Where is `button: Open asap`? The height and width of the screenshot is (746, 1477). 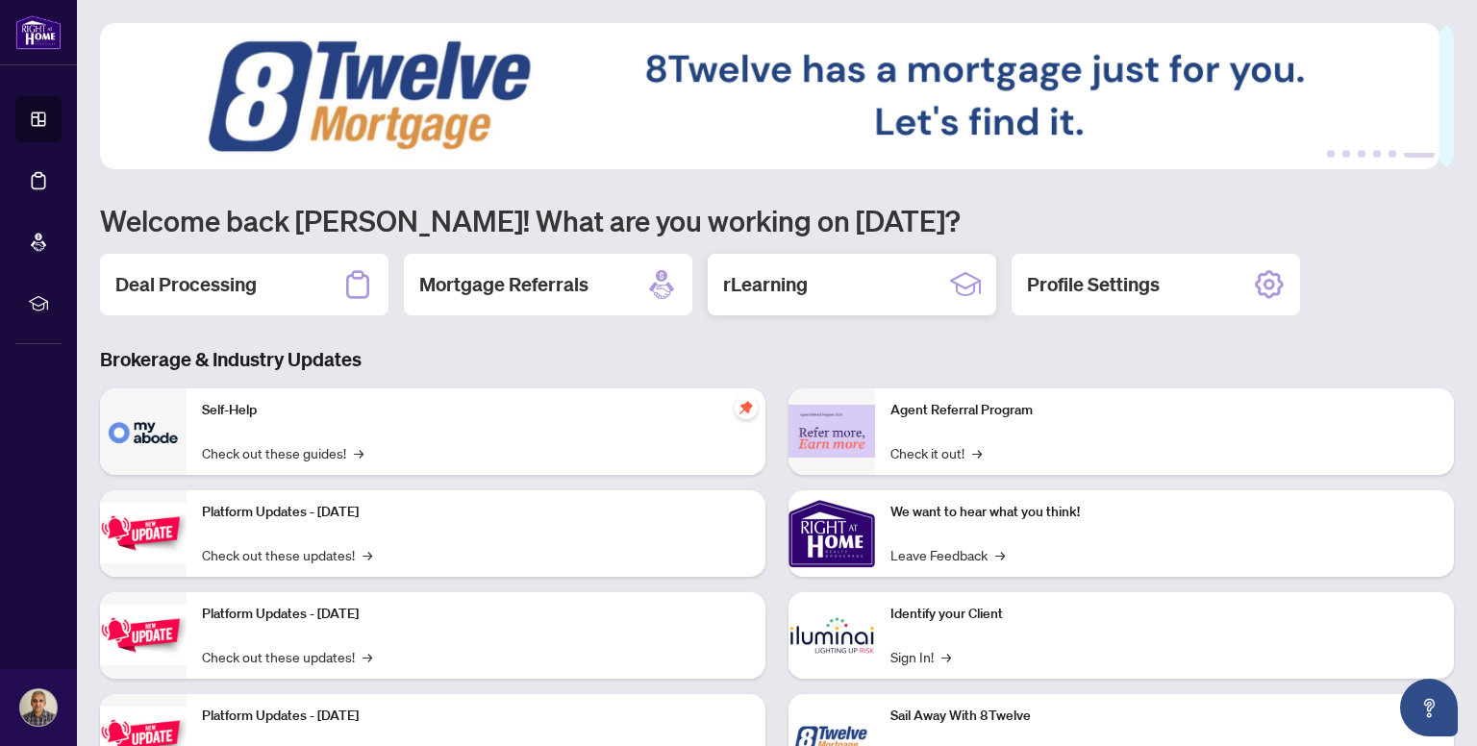
button: Open asap is located at coordinates (1429, 708).